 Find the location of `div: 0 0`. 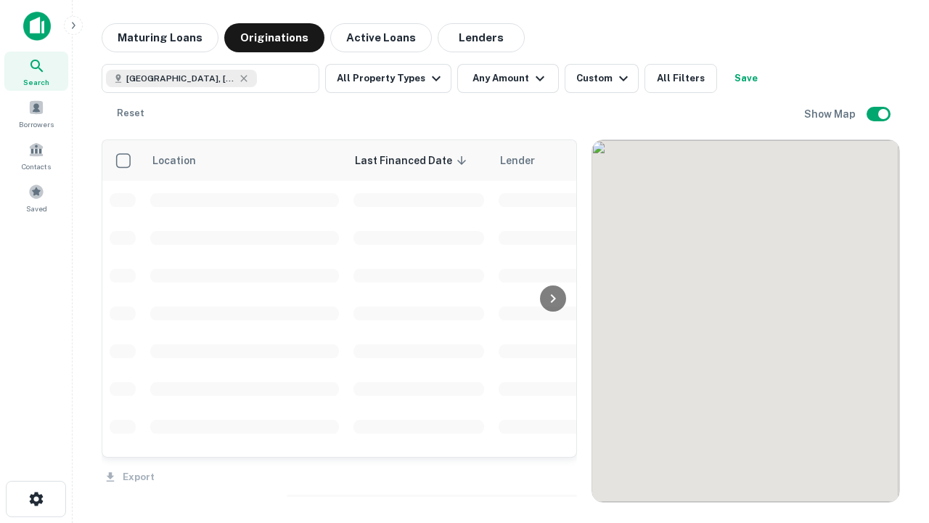

div: 0 0 is located at coordinates (745, 321).